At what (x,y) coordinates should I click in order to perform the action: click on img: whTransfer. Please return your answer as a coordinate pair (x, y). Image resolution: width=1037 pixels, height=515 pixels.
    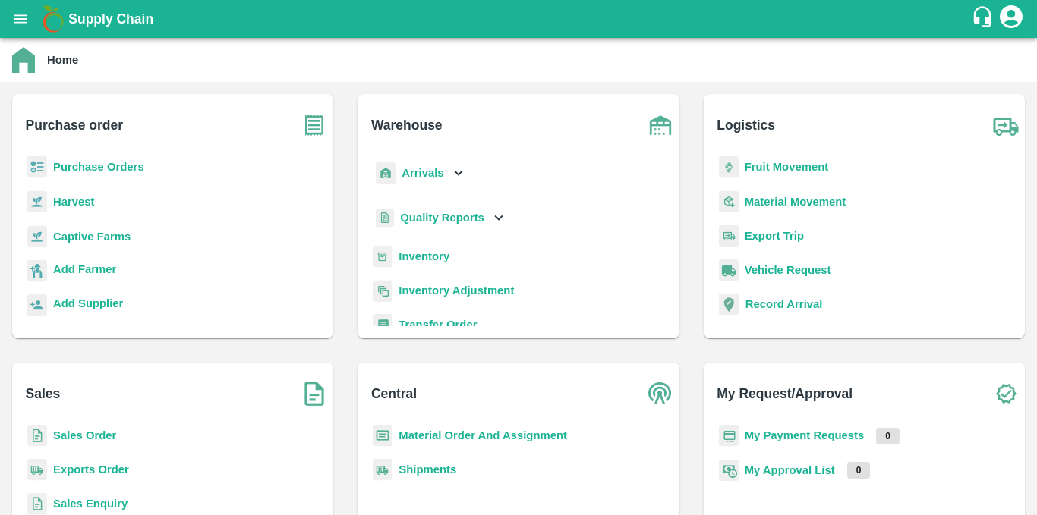
    Looking at the image, I should click on (382, 325).